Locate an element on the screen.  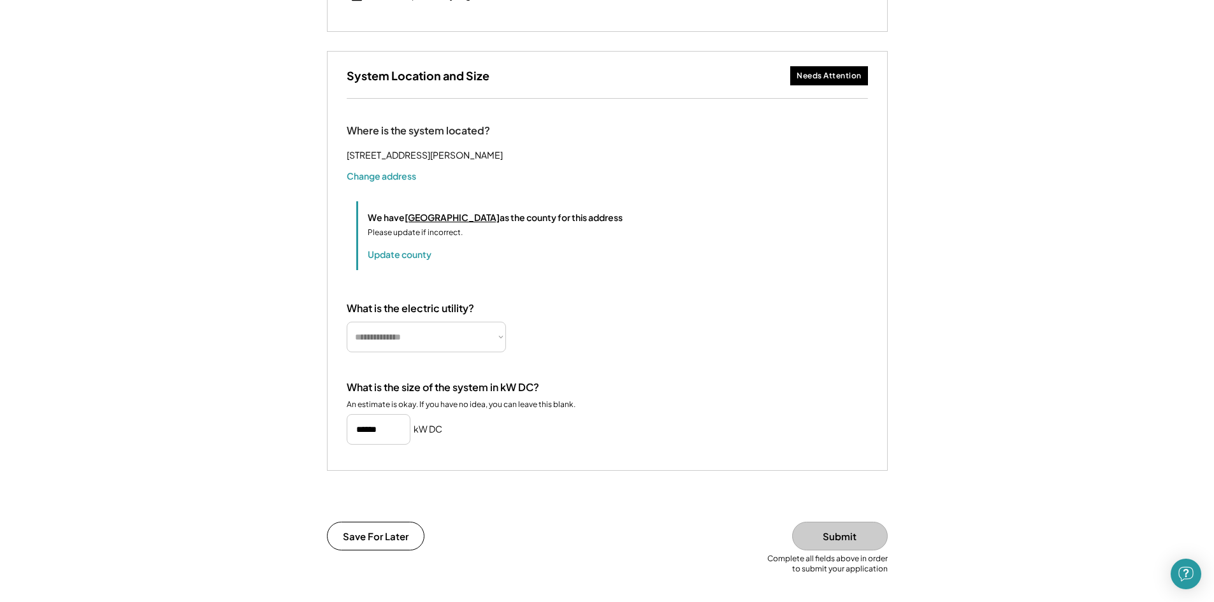
button: Submit is located at coordinates (840, 536).